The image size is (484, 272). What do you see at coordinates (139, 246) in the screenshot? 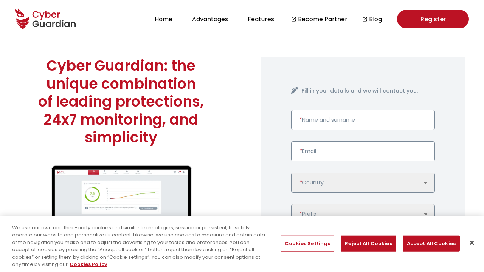
I see `div: We use our own and third-party cookies and similar technologies, session or persistent, to safely...` at bounding box center [139, 246].